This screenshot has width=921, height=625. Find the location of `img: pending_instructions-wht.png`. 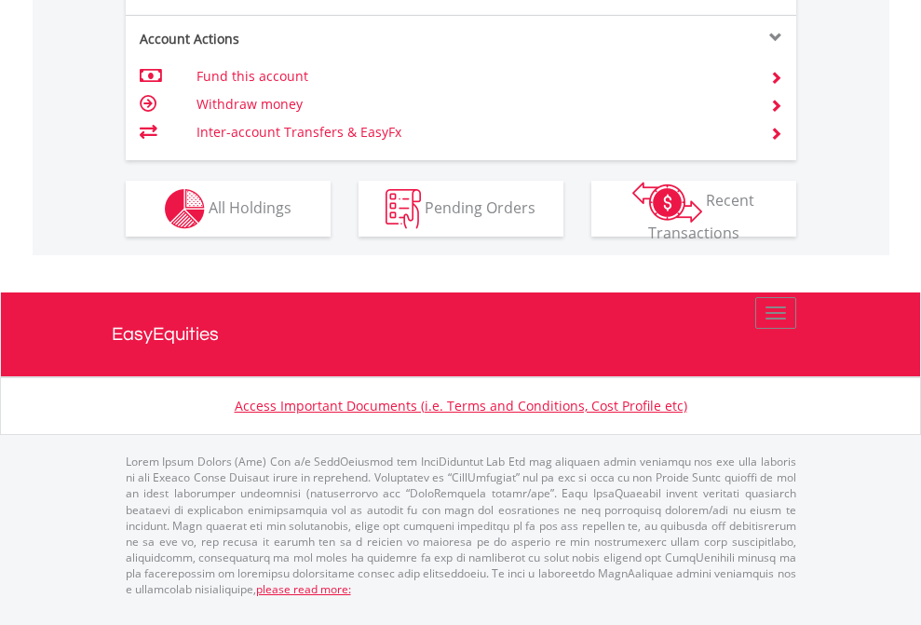

img: pending_instructions-wht.png is located at coordinates (403, 209).